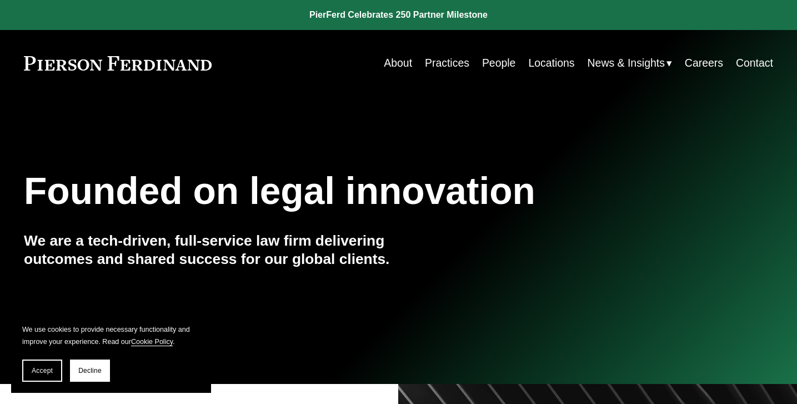 The height and width of the screenshot is (404, 797). What do you see at coordinates (551, 63) in the screenshot?
I see `a: Locations` at bounding box center [551, 63].